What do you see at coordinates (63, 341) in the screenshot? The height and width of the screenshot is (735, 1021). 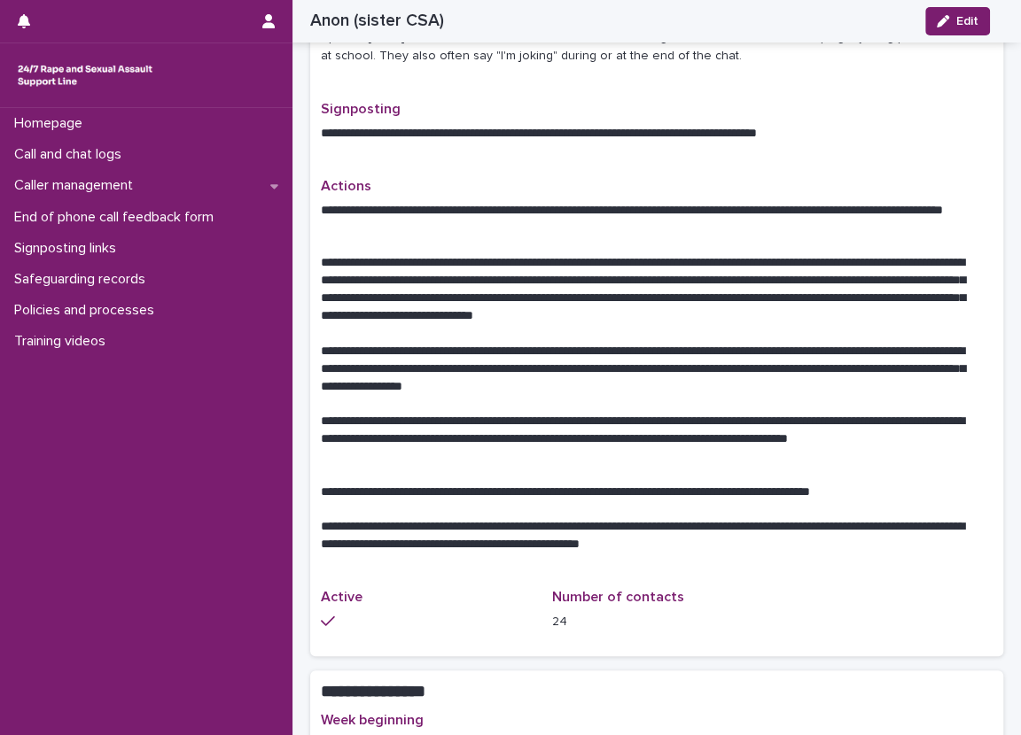 I see `p: Training videos` at bounding box center [63, 341].